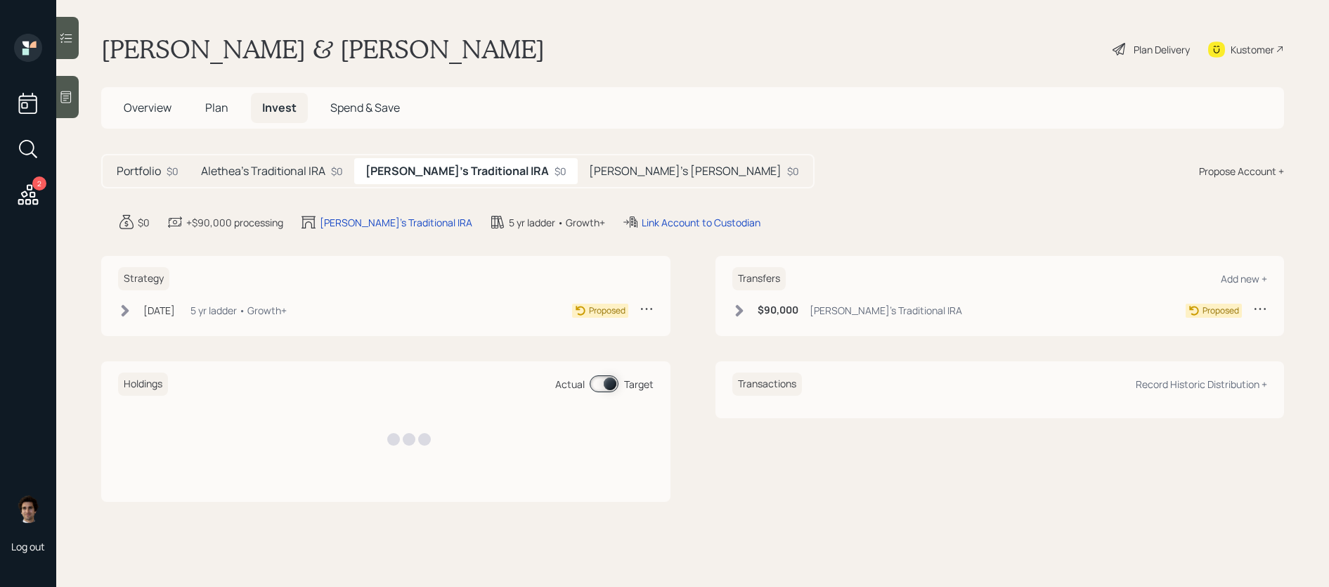 The width and height of the screenshot is (1329, 587). What do you see at coordinates (1244, 278) in the screenshot?
I see `div: Add new +` at bounding box center [1244, 278].